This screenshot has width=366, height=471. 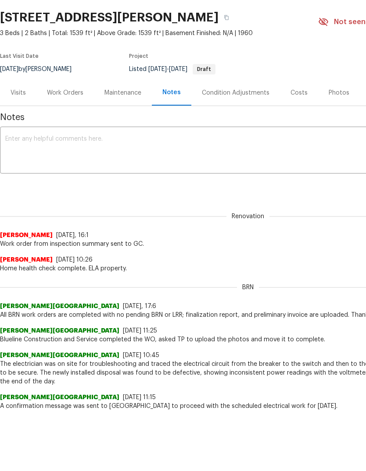 What do you see at coordinates (248, 288) in the screenshot?
I see `span: BRN` at bounding box center [248, 288].